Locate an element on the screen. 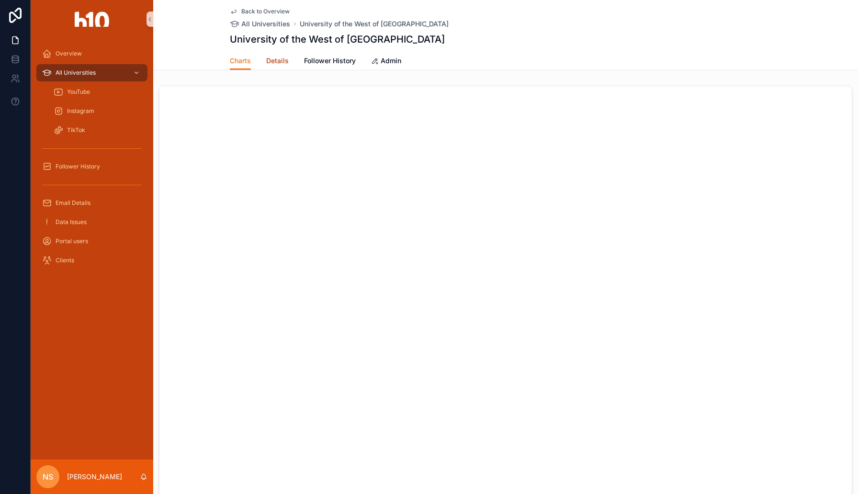  a: Portal users is located at coordinates (92, 241).